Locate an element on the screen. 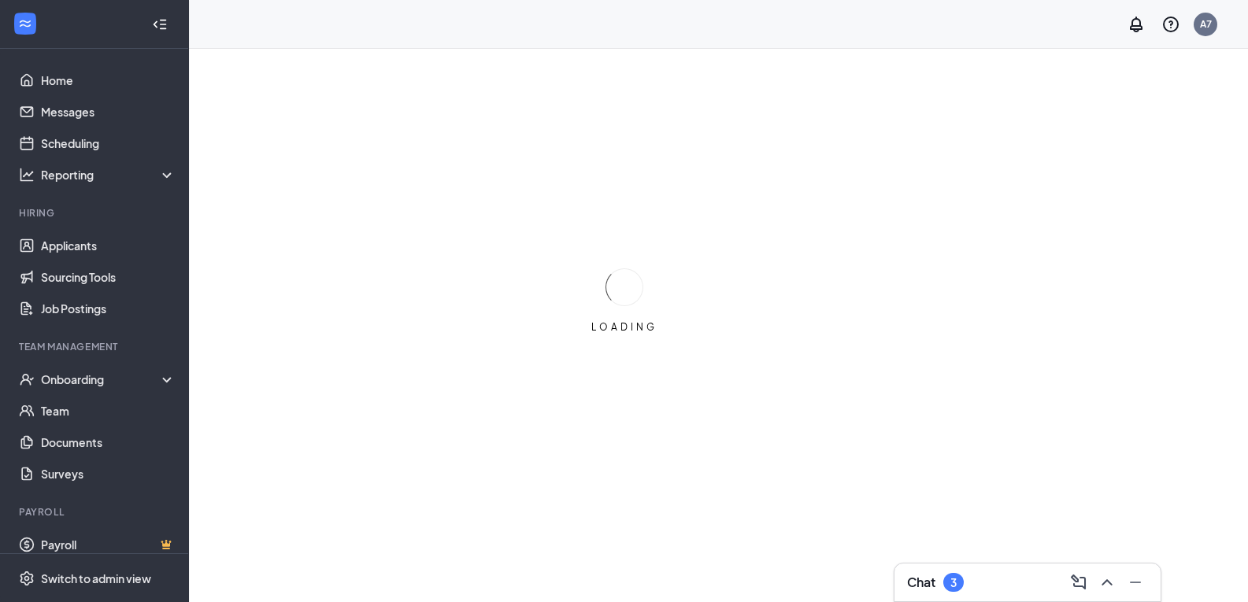 The image size is (1248, 602). svg: Settings is located at coordinates (27, 579).